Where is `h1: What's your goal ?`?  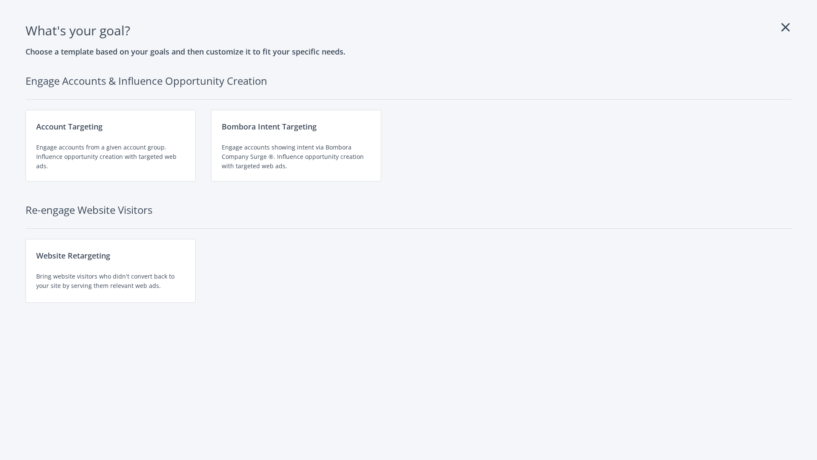 h1: What's your goal ? is located at coordinates (409, 30).